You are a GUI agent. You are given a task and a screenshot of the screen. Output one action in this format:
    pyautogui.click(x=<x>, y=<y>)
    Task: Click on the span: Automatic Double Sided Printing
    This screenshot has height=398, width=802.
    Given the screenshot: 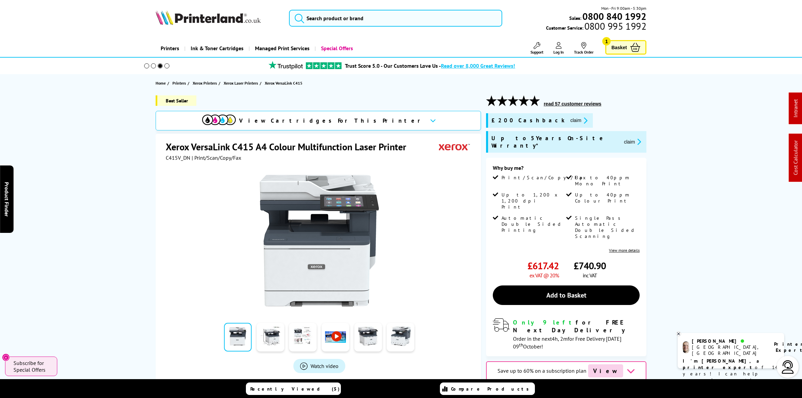 What is the action you would take?
    pyautogui.click(x=533, y=224)
    